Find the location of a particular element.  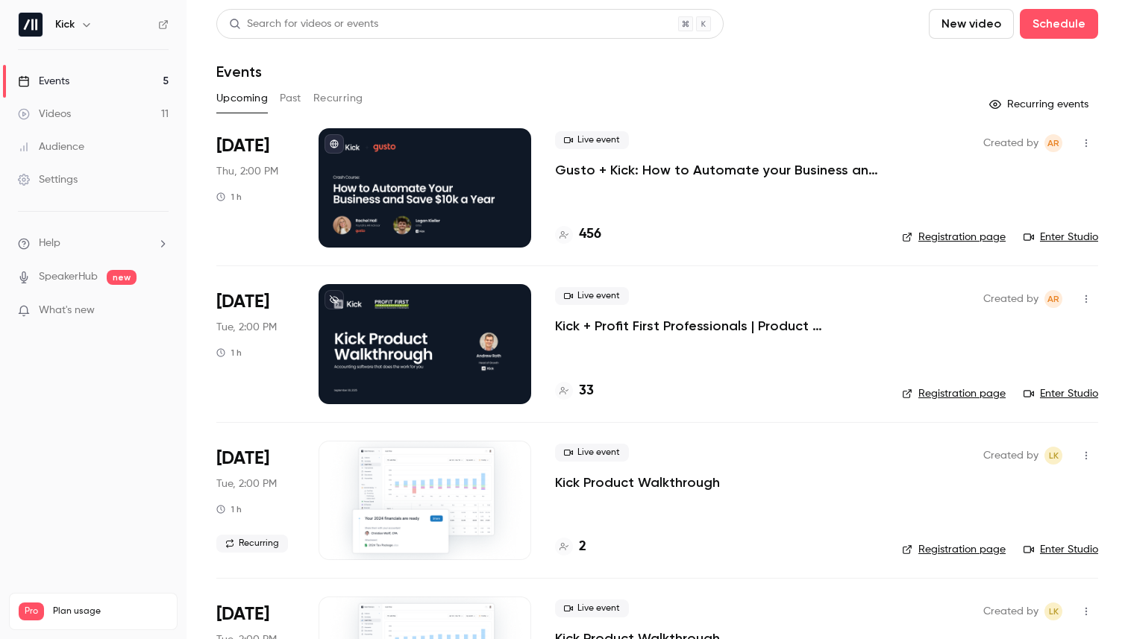

h4: 2 is located at coordinates (583, 547).